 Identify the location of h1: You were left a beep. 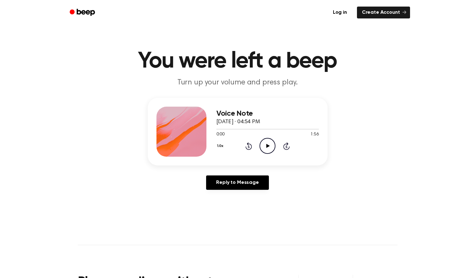
(238, 61).